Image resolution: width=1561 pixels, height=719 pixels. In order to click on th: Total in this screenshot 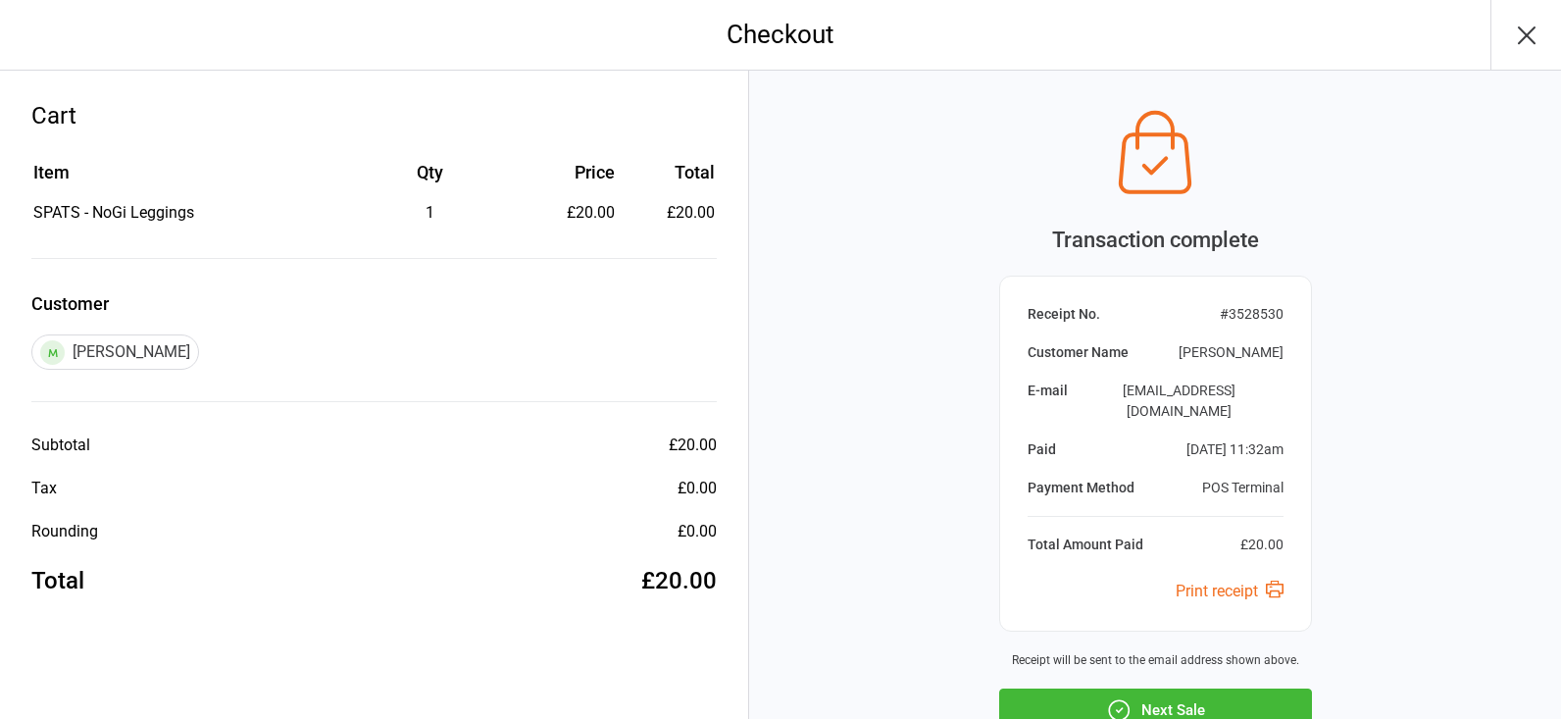, I will do `click(669, 178)`.